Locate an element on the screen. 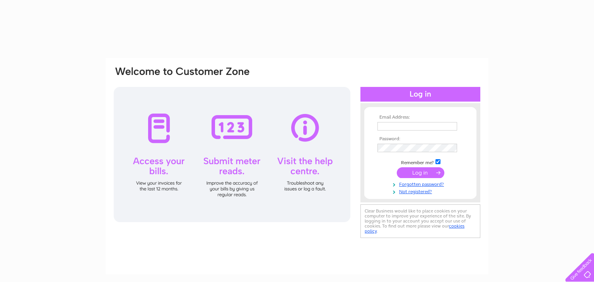 The image size is (594, 282). th: Password: is located at coordinates (420, 139).